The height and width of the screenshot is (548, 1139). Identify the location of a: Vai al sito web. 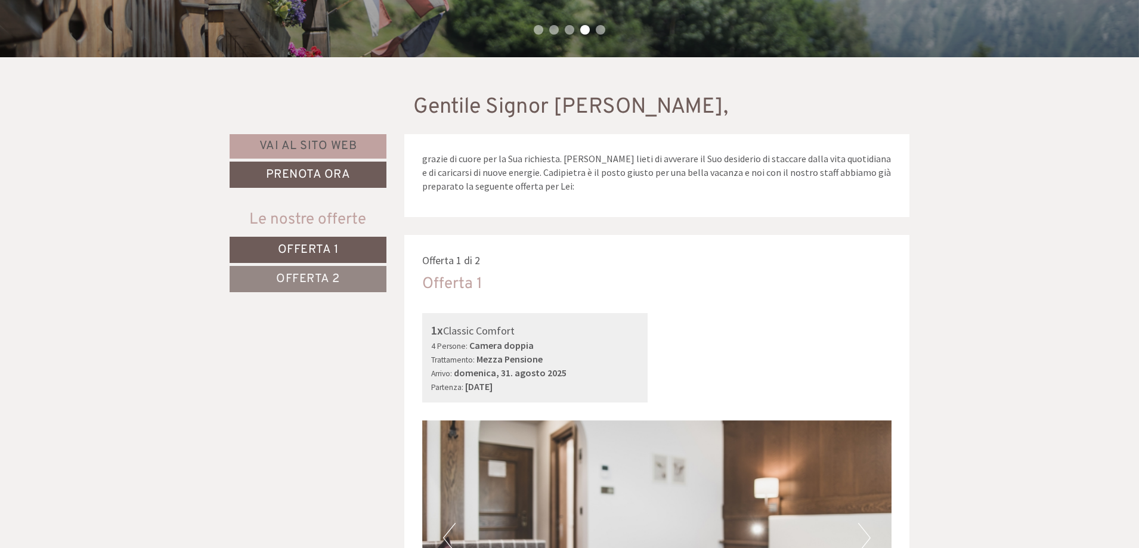
(308, 146).